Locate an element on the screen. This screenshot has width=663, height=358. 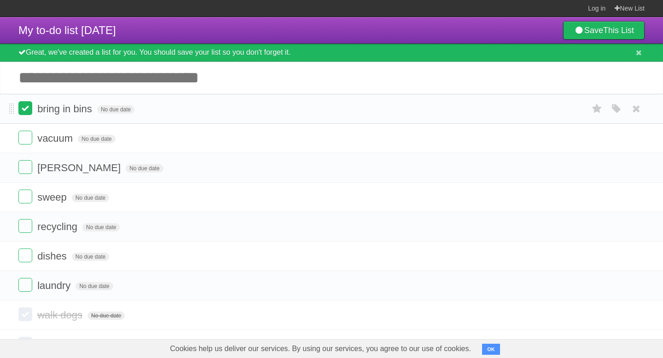
label: Star task is located at coordinates (597, 109).